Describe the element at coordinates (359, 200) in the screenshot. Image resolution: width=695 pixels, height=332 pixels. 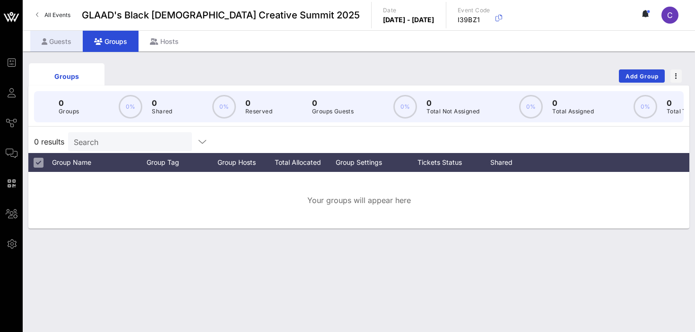
I see `div: Your groups will appear here` at that location.